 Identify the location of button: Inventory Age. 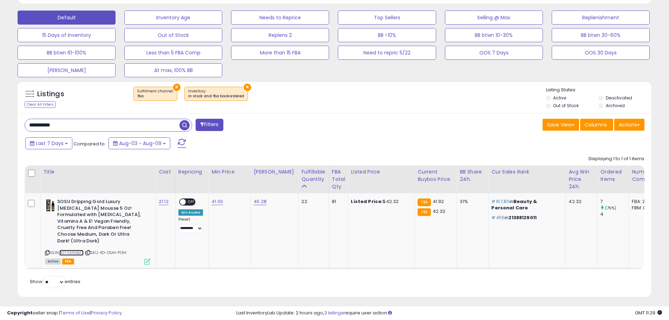
(173, 18).